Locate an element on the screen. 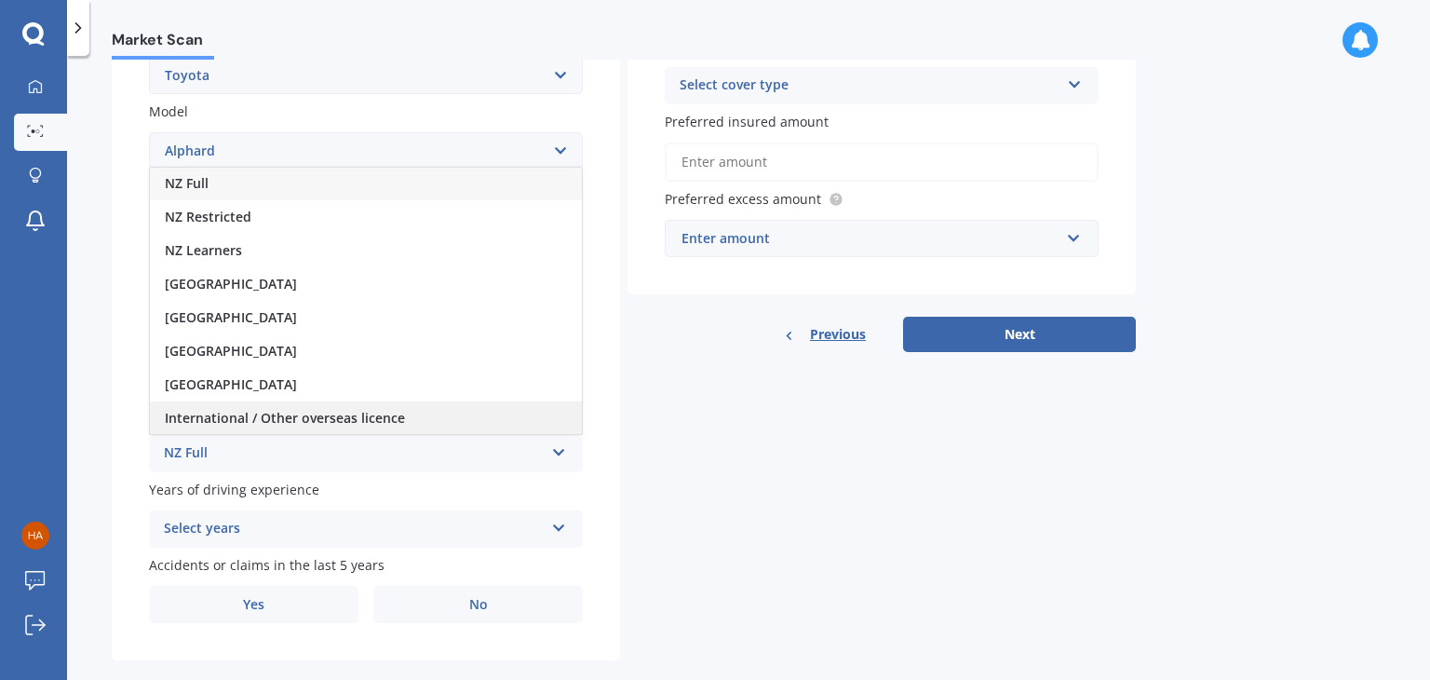  span: Accidents or claims in the last 5 years is located at coordinates (266, 564).